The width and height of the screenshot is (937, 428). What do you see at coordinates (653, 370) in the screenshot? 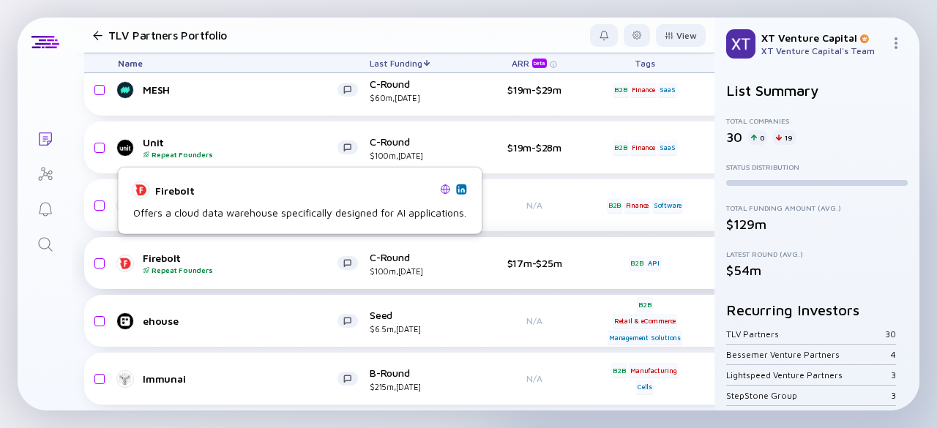
I see `div: Manufacturing` at bounding box center [653, 370].